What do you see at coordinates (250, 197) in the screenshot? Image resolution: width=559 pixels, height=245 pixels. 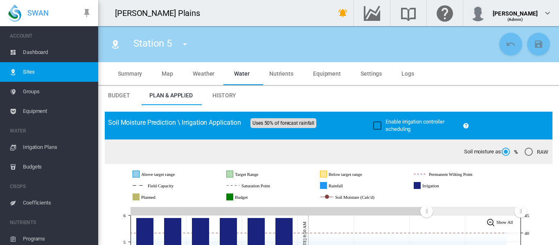 I see `g: Budget` at bounding box center [250, 197].